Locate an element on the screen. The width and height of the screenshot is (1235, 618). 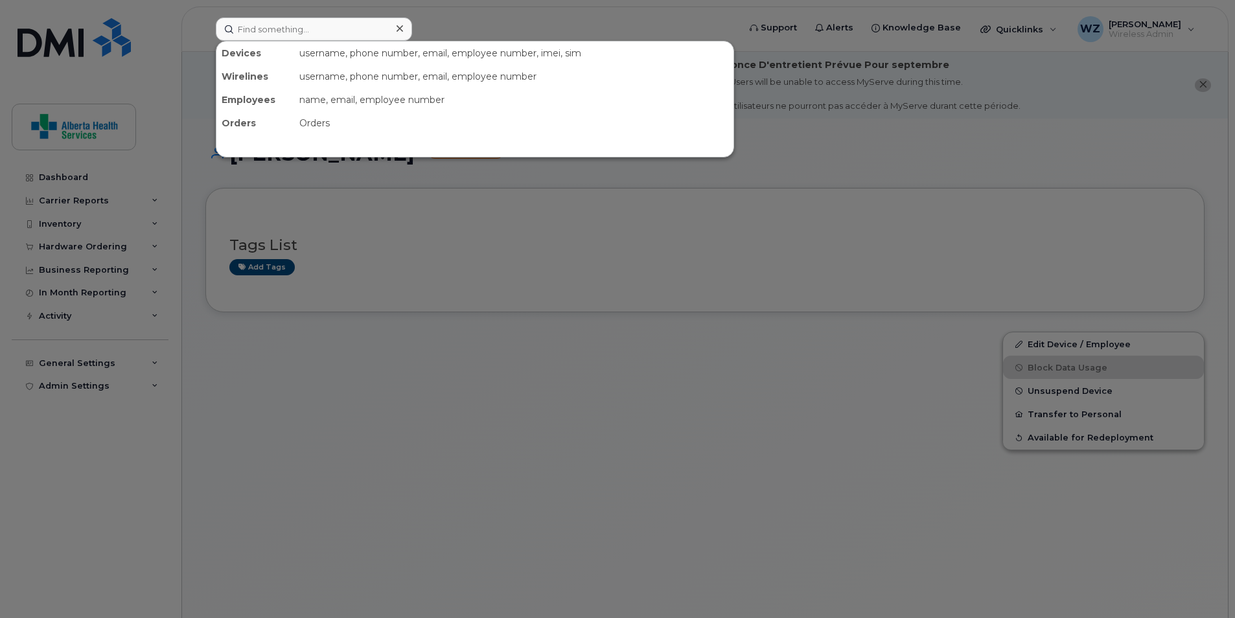
div: Wirelines is located at coordinates (255, 76).